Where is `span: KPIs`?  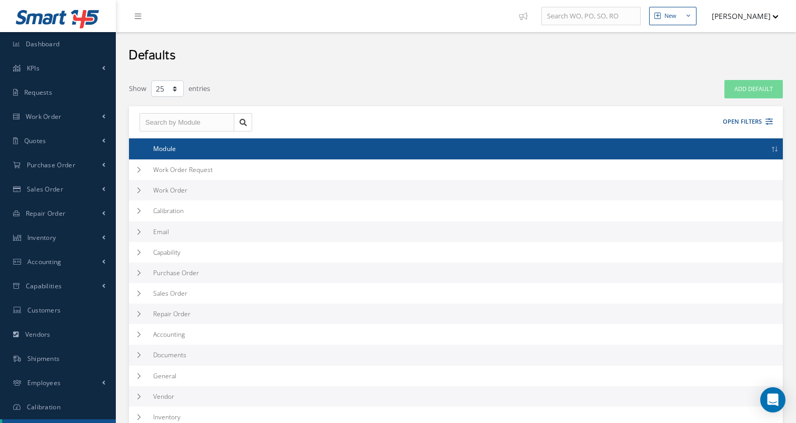 span: KPIs is located at coordinates (33, 68).